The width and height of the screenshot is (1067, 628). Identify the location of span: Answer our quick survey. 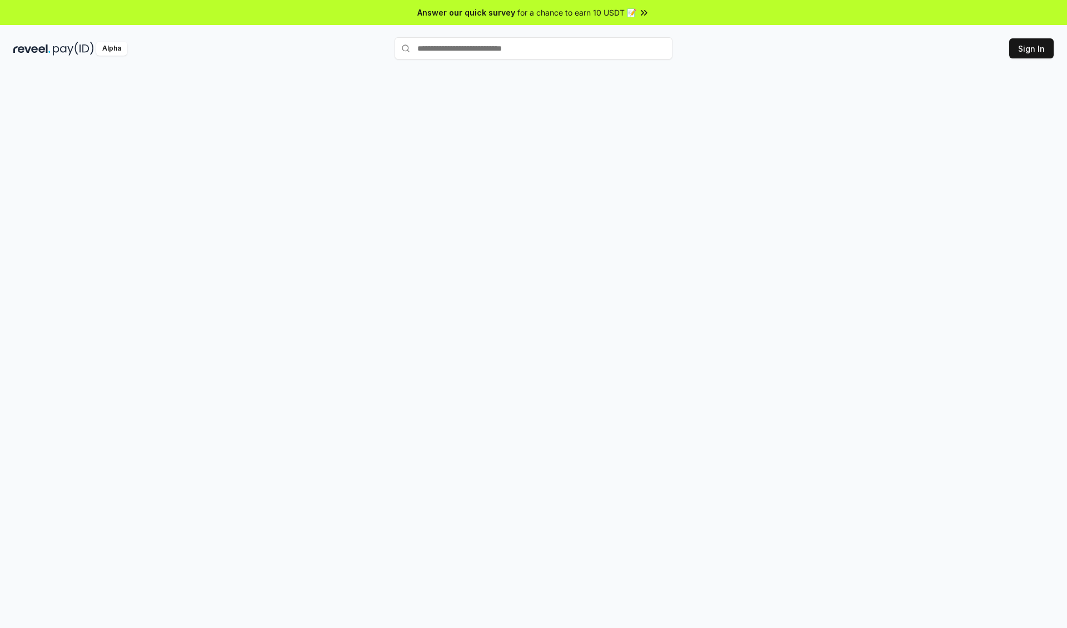
(466, 12).